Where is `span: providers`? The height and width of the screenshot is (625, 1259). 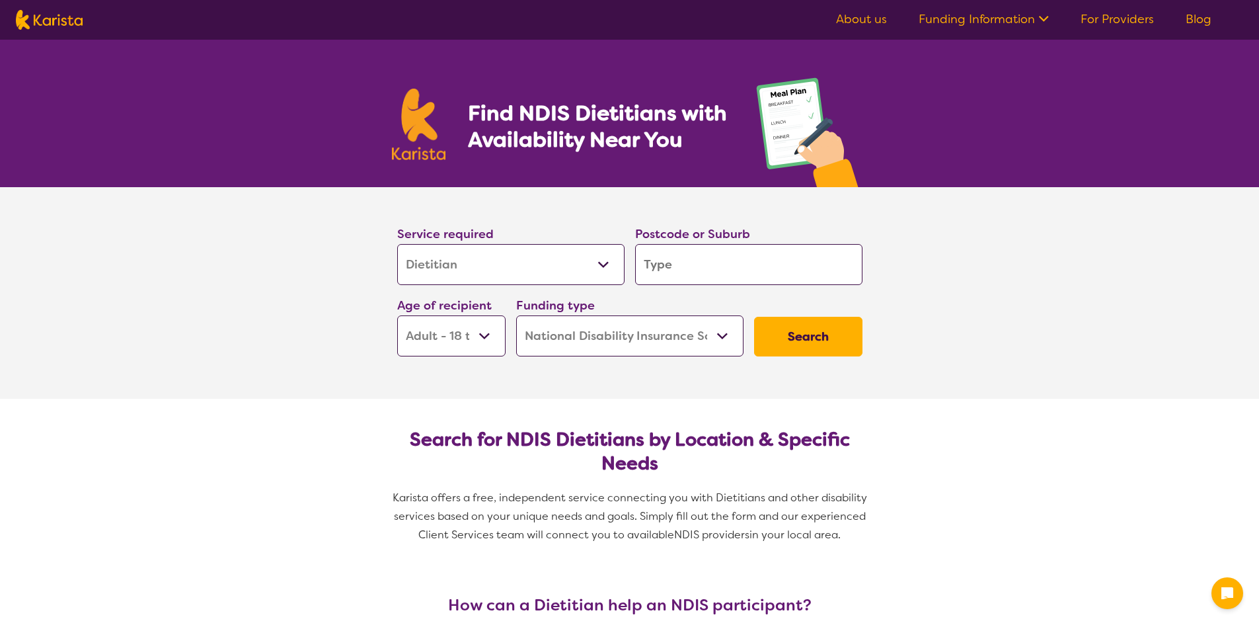
span: providers is located at coordinates (726, 534).